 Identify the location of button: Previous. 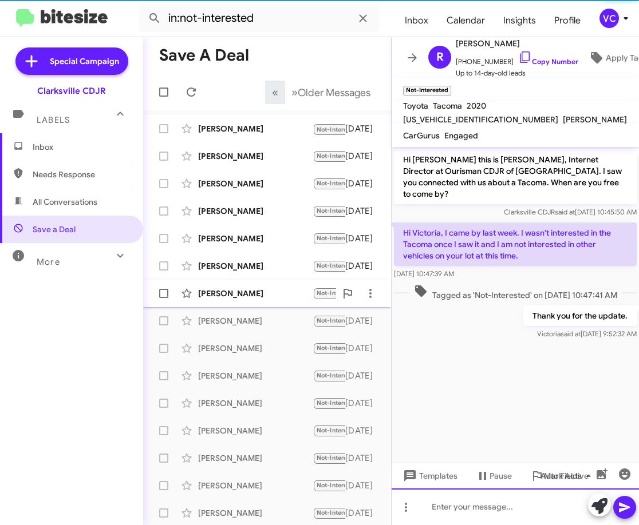
(275, 92).